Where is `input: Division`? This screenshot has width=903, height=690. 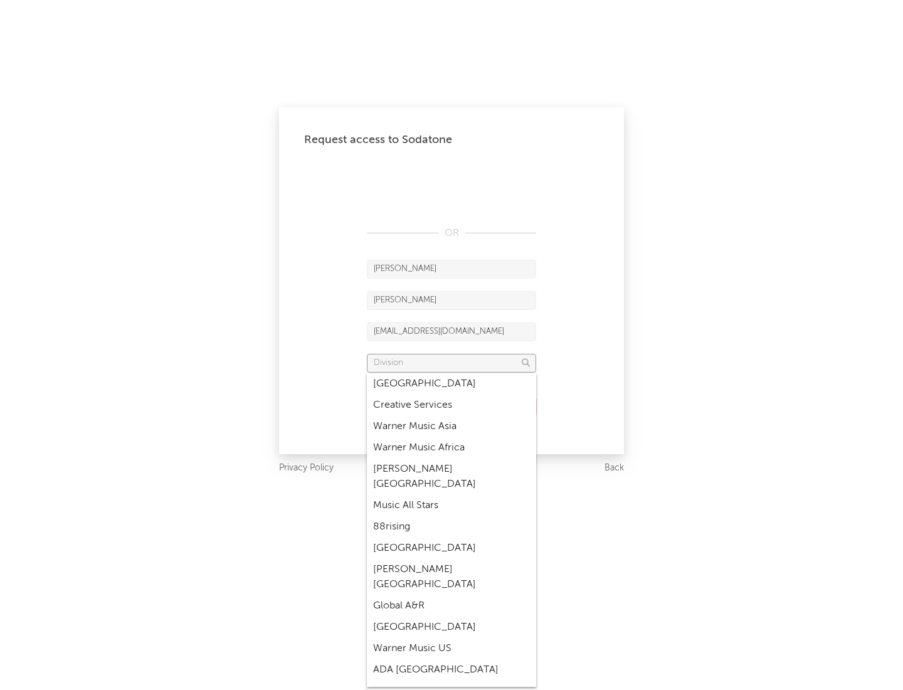
input: Division is located at coordinates (451, 363).